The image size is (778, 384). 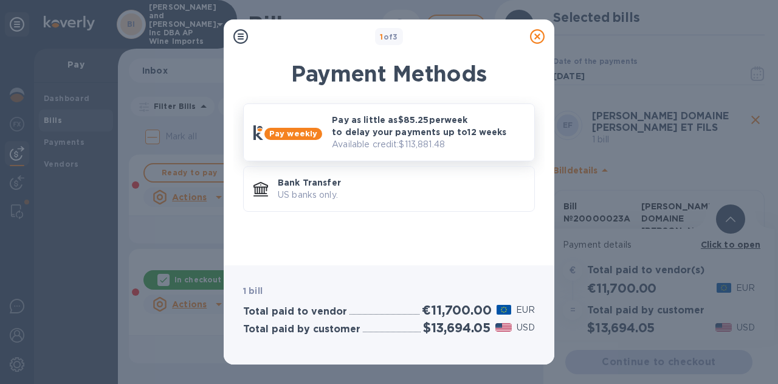 What do you see at coordinates (525, 310) in the screenshot?
I see `p: EUR` at bounding box center [525, 310].